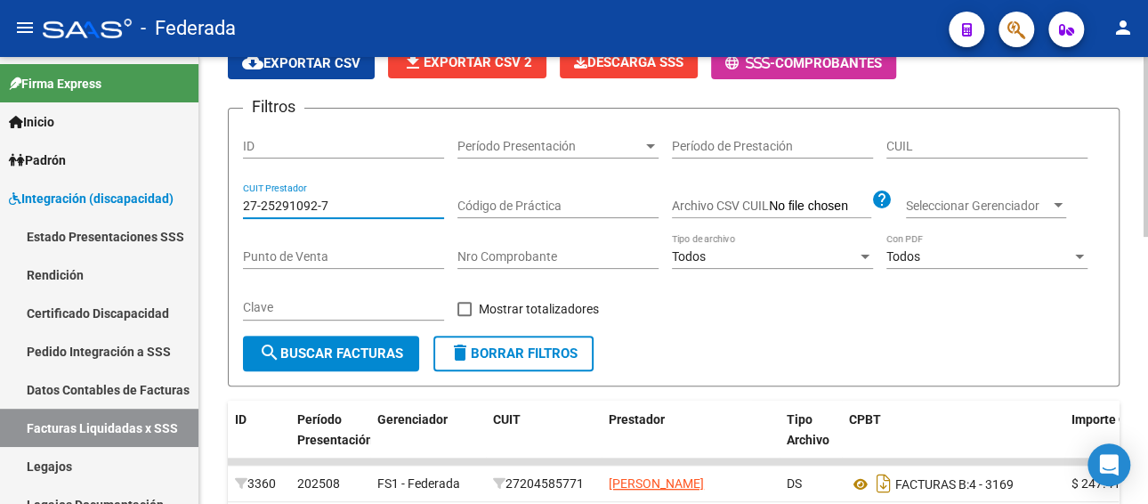 The width and height of the screenshot is (1148, 504). Describe the element at coordinates (804, 62) in the screenshot. I see `button: -Comprobantes` at that location.